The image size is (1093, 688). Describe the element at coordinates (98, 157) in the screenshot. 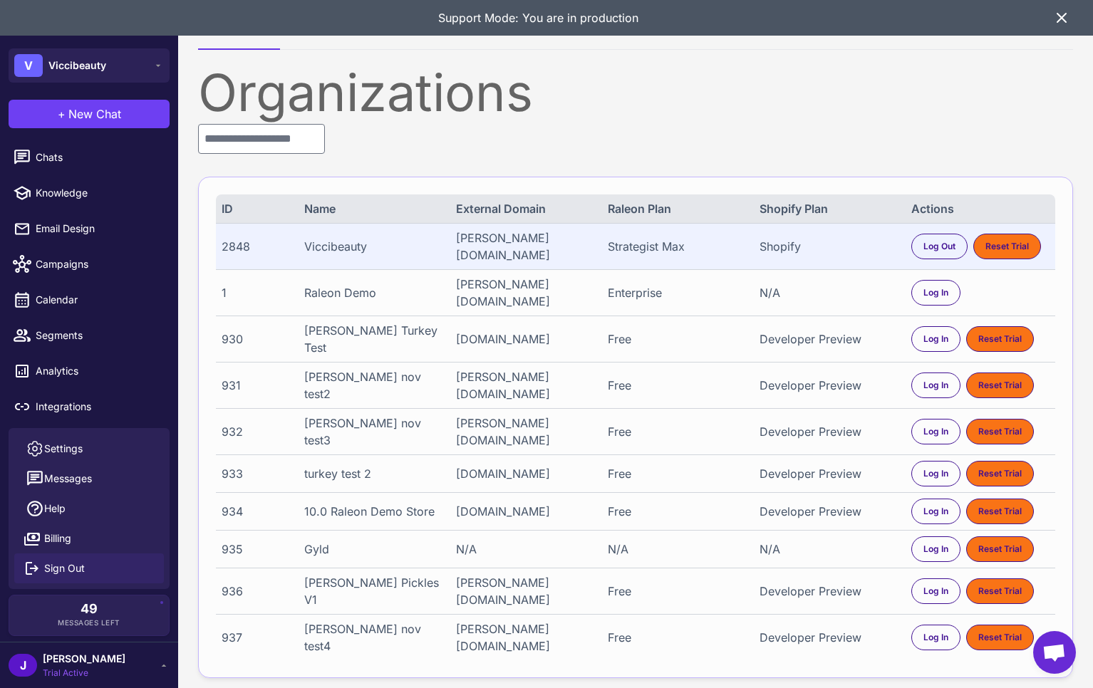

I see `span: Chats` at that location.